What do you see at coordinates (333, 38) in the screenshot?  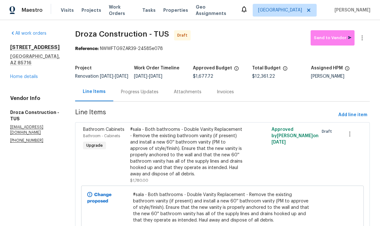 I see `button: Send to Vendor` at bounding box center [333, 38].